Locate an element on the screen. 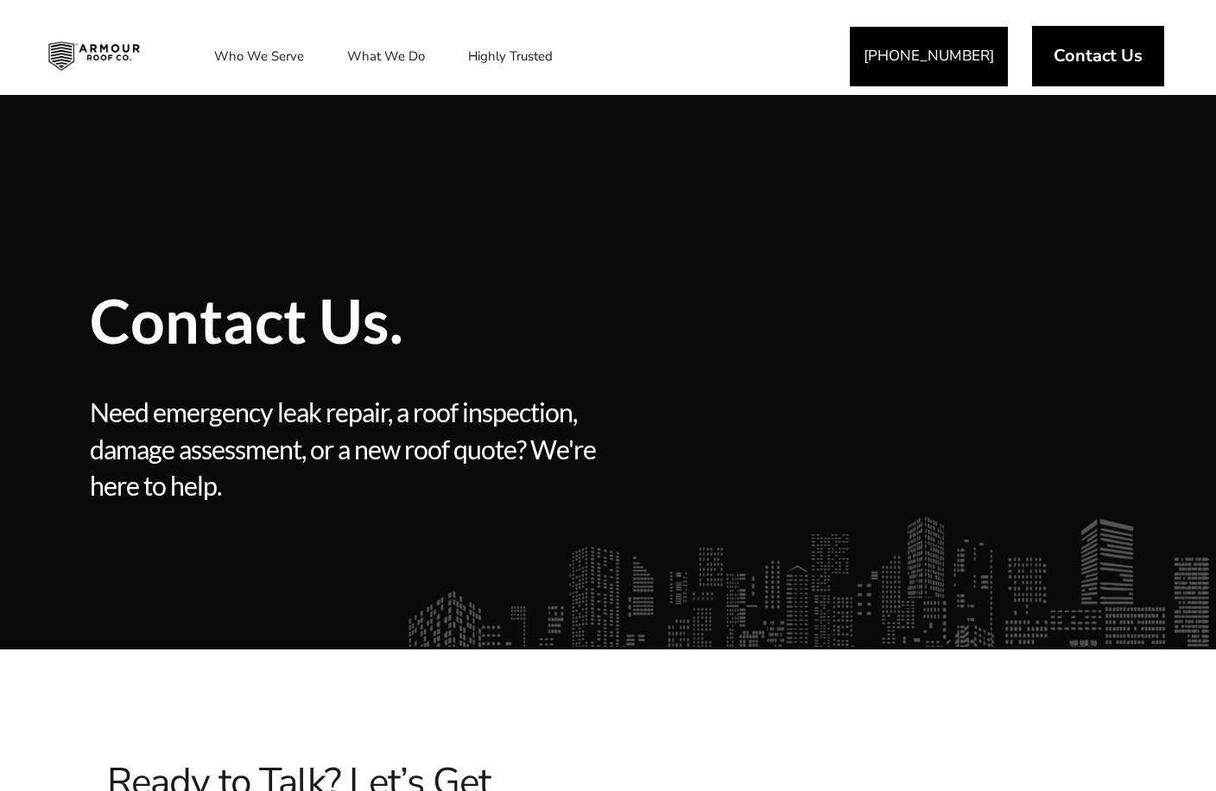 Image resolution: width=1216 pixels, height=791 pixels. span: Contact Us is located at coordinates (1097, 56).